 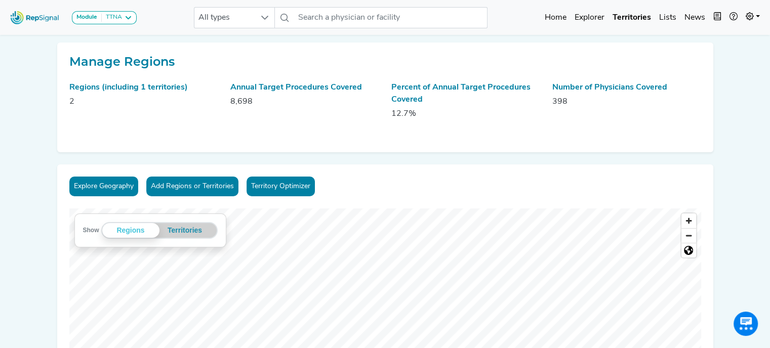 What do you see at coordinates (466, 94) in the screenshot?
I see `div: Percent of Annual Target Procedures Covered` at bounding box center [466, 94].